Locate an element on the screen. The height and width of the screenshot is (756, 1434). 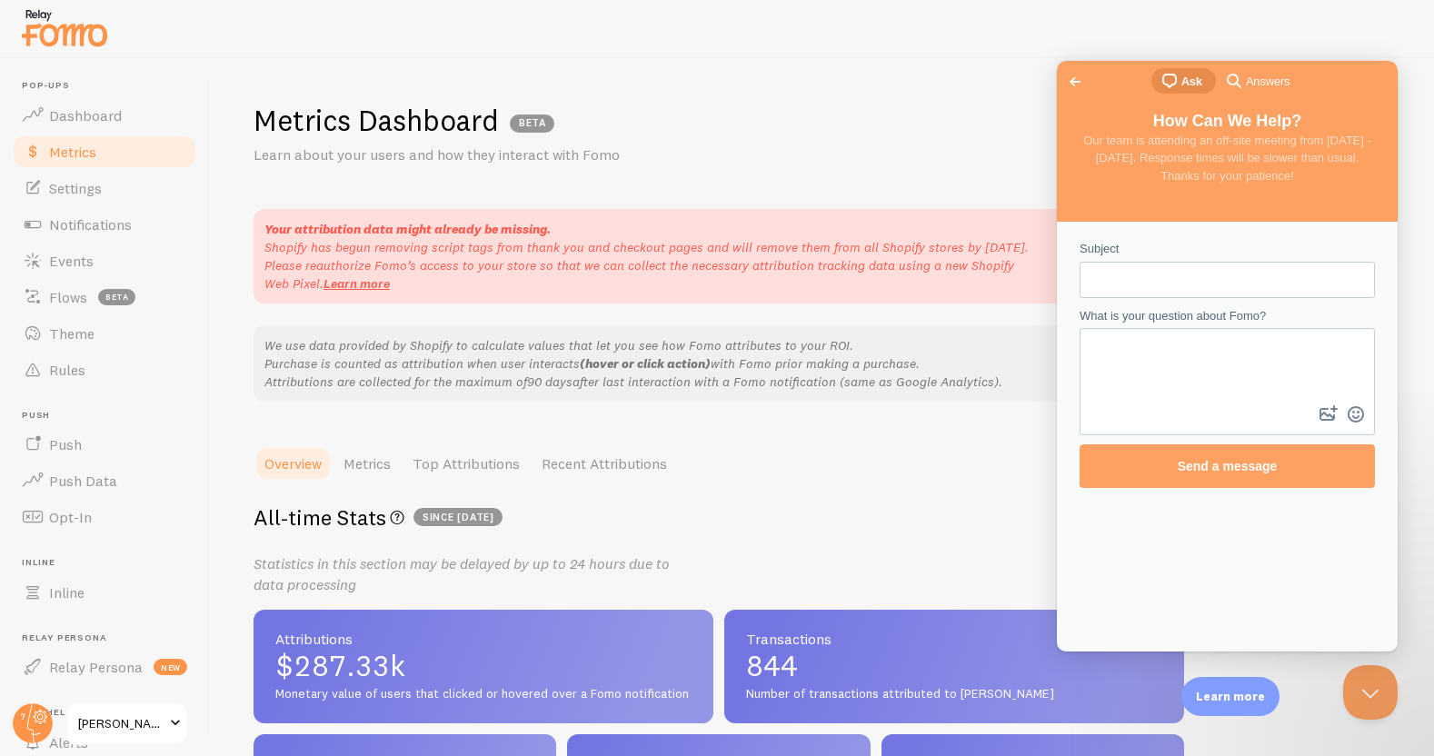
a: Relay Persona new is located at coordinates (104, 667).